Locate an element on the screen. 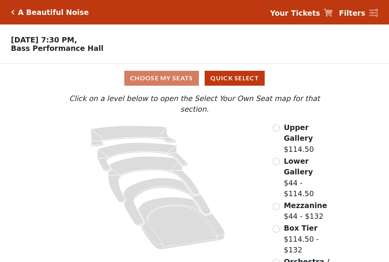 The height and width of the screenshot is (262, 389). path: Upper Gallery - Seats Available: 255 is located at coordinates (134, 136).